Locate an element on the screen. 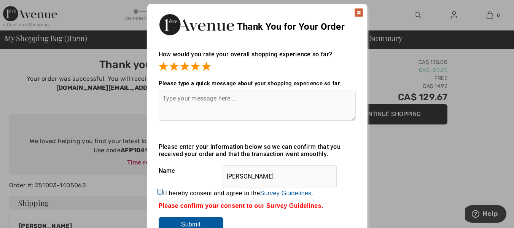 This screenshot has height=228, width=514. div: Name is located at coordinates (257, 171).